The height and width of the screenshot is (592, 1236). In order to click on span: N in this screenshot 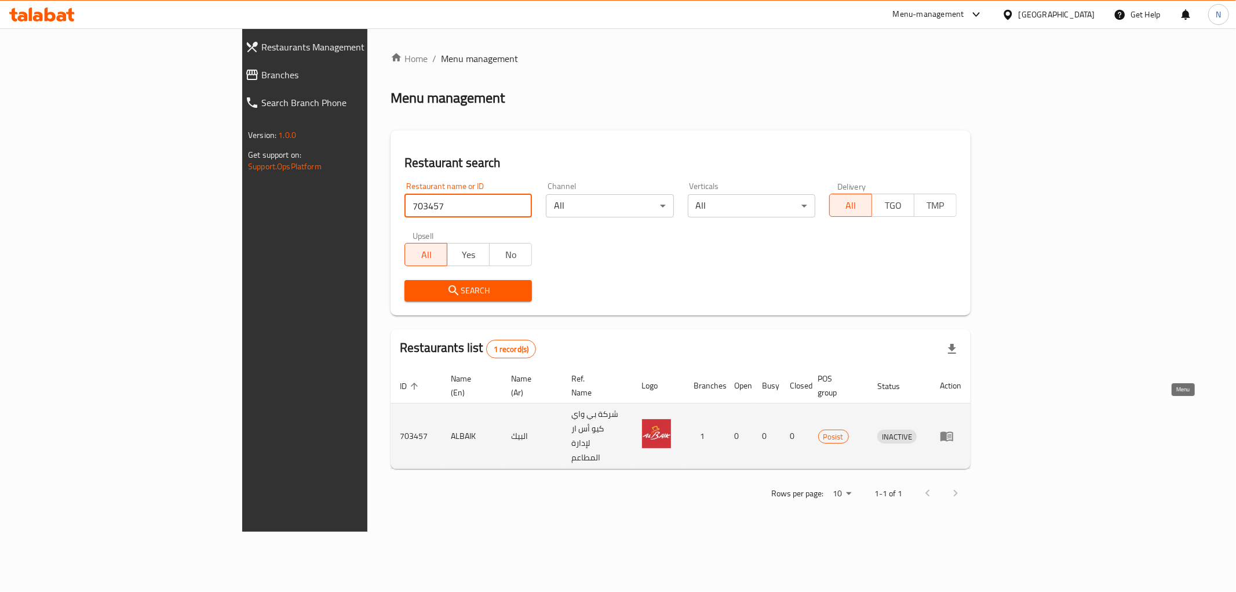, I will do `click(1218, 14)`.